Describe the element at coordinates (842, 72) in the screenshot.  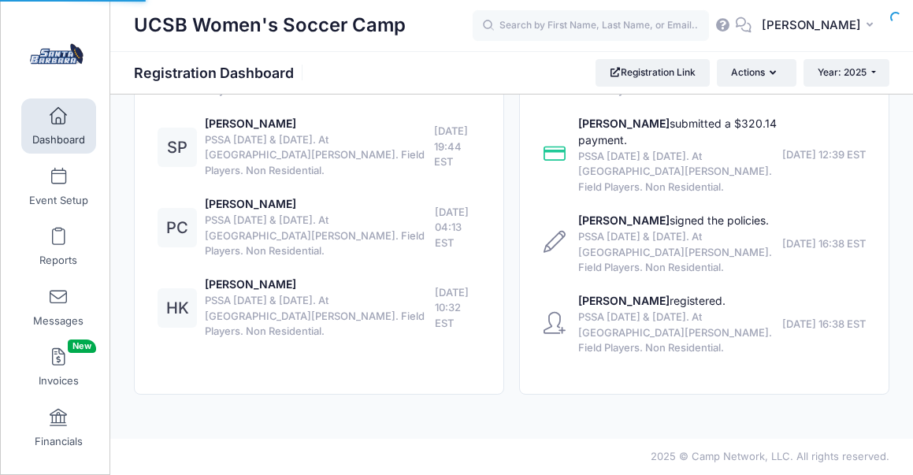
I see `span: Year: 2025` at that location.